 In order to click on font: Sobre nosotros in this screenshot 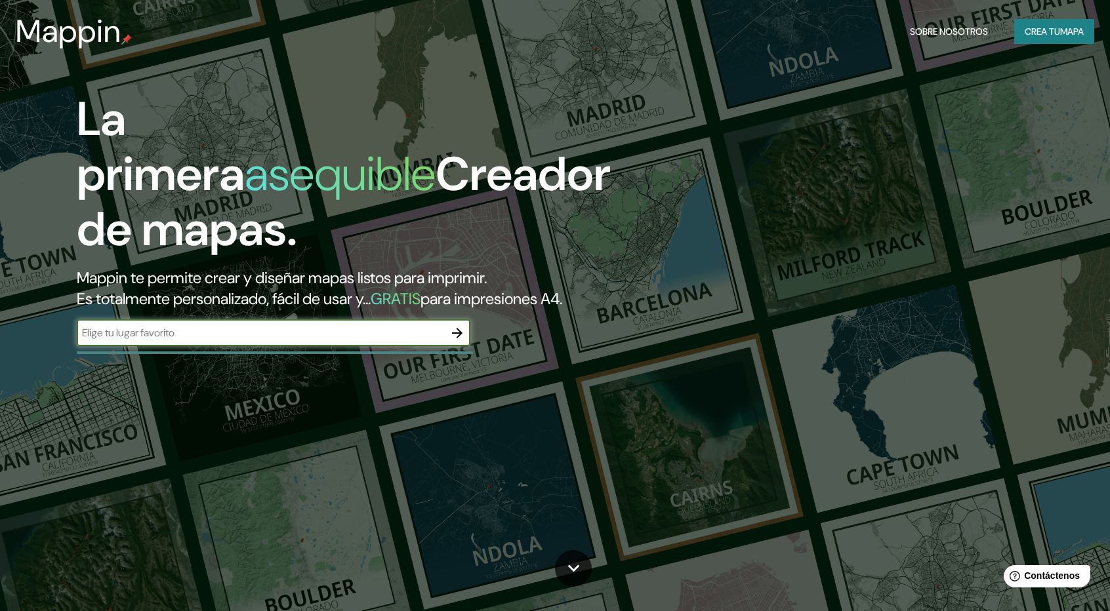, I will do `click(949, 31)`.